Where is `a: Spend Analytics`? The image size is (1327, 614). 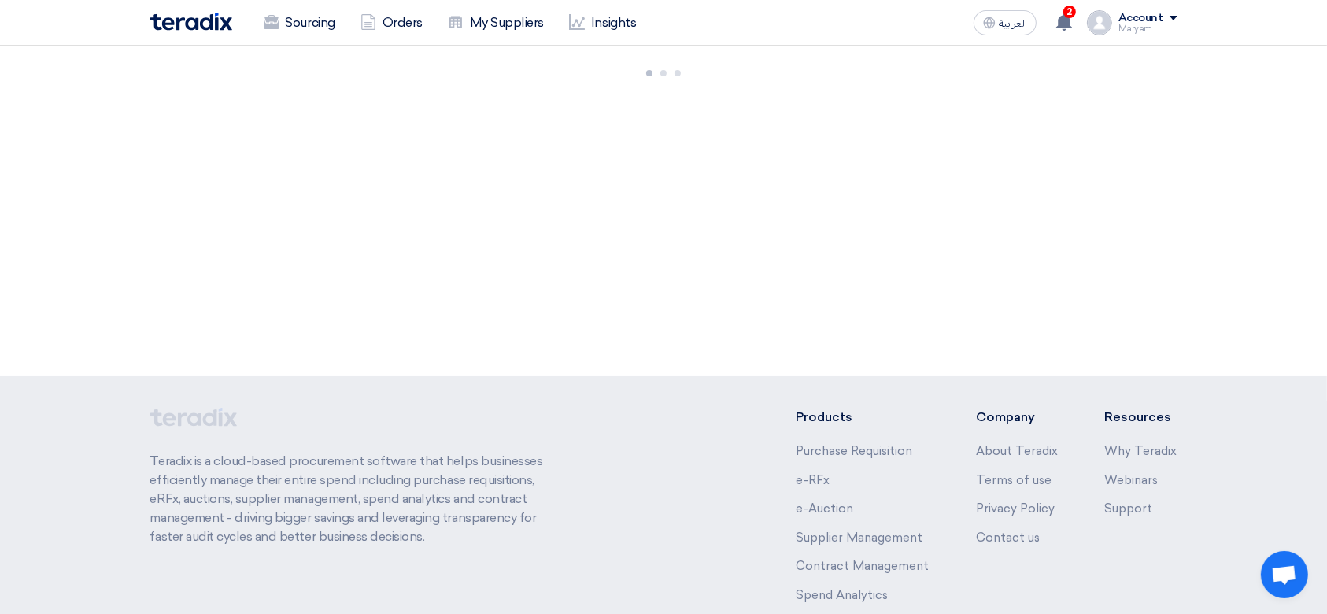 a: Spend Analytics is located at coordinates (841, 595).